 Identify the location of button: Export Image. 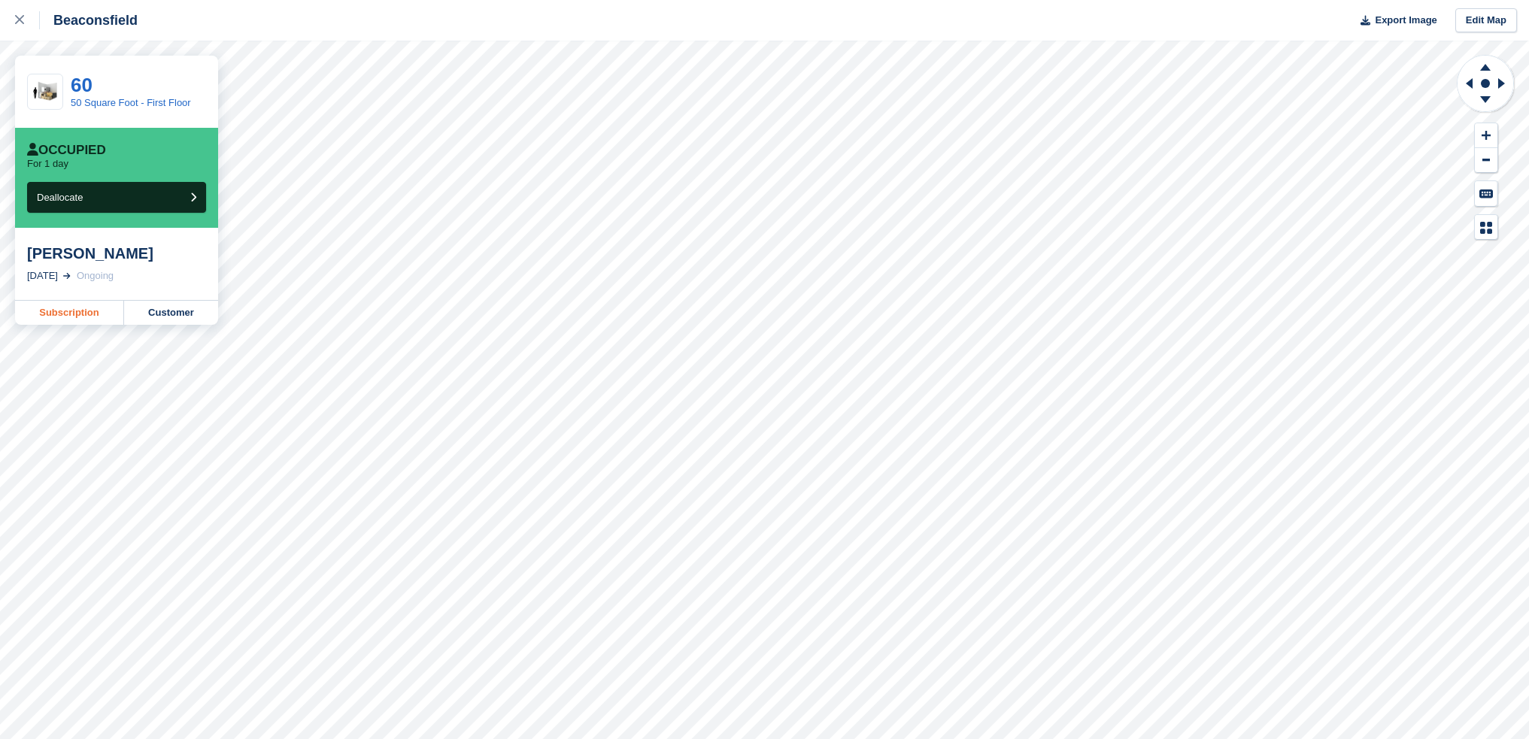
(1394, 20).